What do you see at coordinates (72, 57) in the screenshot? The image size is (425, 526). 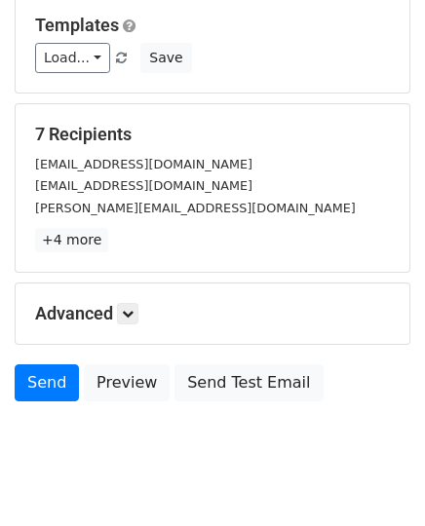 I see `a: Load...` at bounding box center [72, 57].